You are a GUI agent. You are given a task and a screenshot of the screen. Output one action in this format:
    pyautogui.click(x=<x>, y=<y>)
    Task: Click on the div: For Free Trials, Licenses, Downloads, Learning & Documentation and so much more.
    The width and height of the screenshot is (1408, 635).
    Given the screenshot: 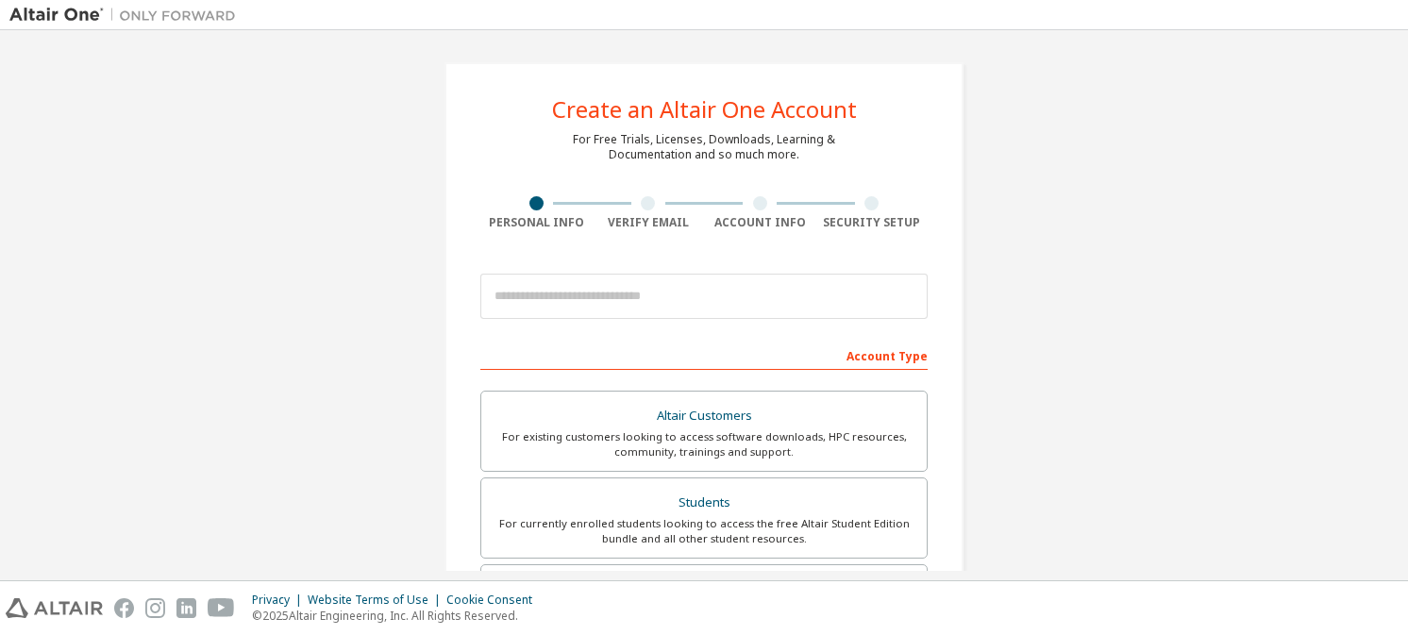 What is the action you would take?
    pyautogui.click(x=704, y=147)
    